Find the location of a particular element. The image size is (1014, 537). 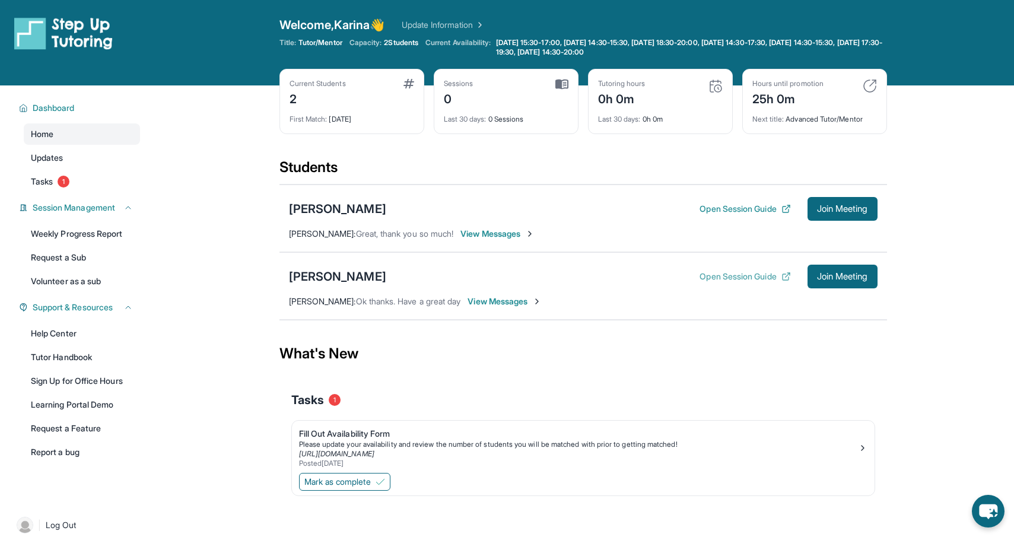

div: Students is located at coordinates (583, 171).